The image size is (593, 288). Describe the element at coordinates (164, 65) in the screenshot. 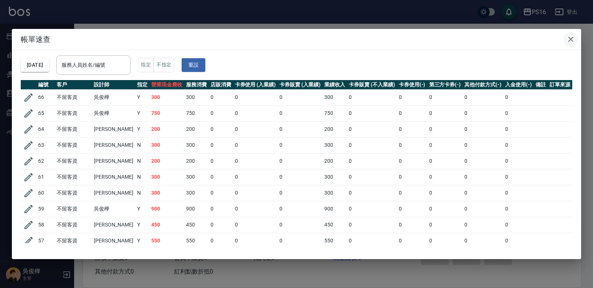

I see `button: 不指定` at that location.